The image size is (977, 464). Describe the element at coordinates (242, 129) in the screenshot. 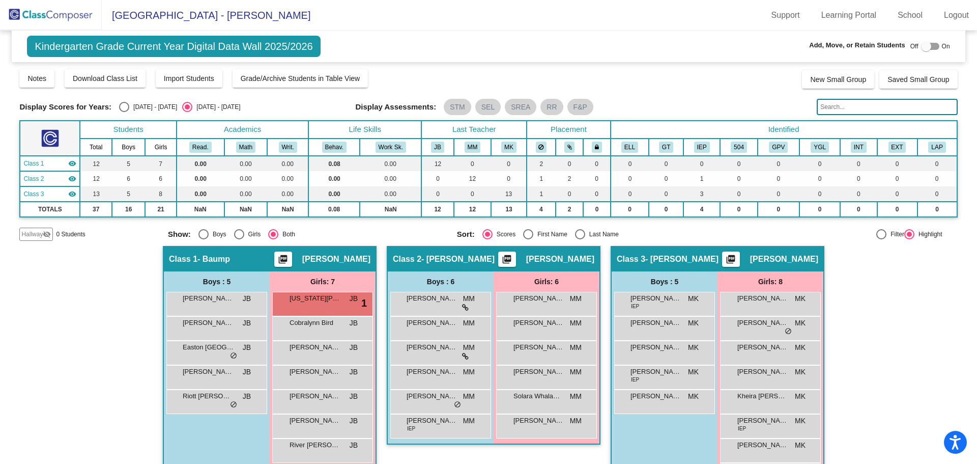

I see `th: Academics` at that location.